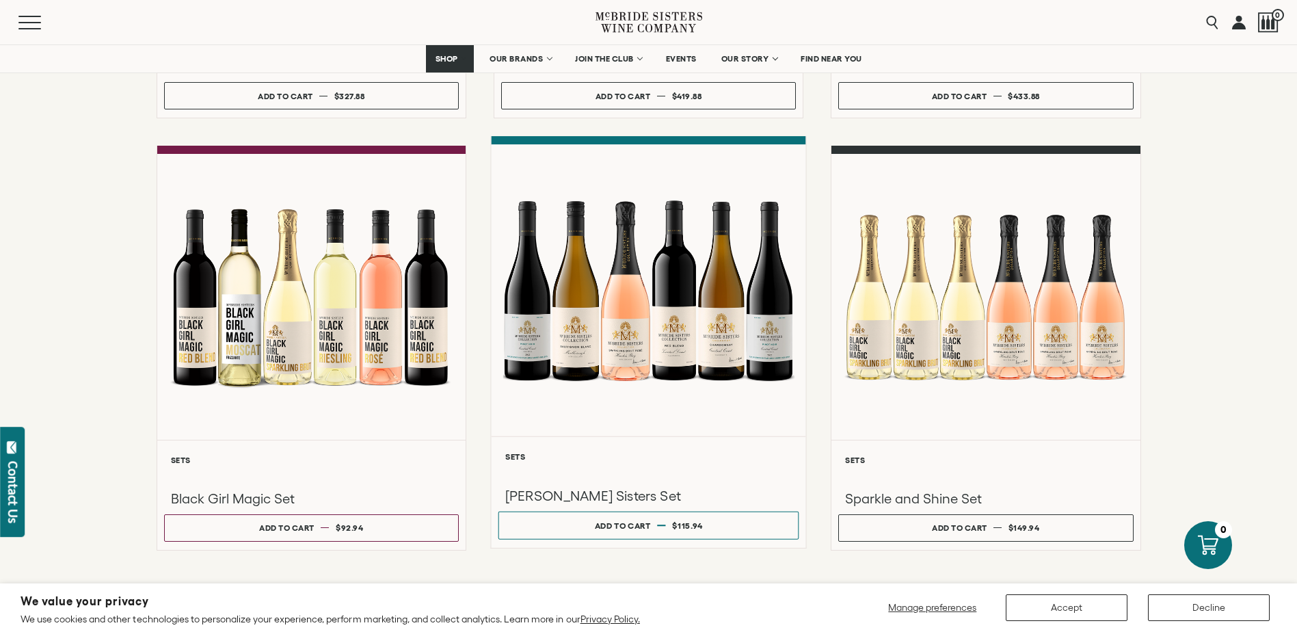 Image resolution: width=1297 pixels, height=632 pixels. I want to click on div: 0, so click(1223, 529).